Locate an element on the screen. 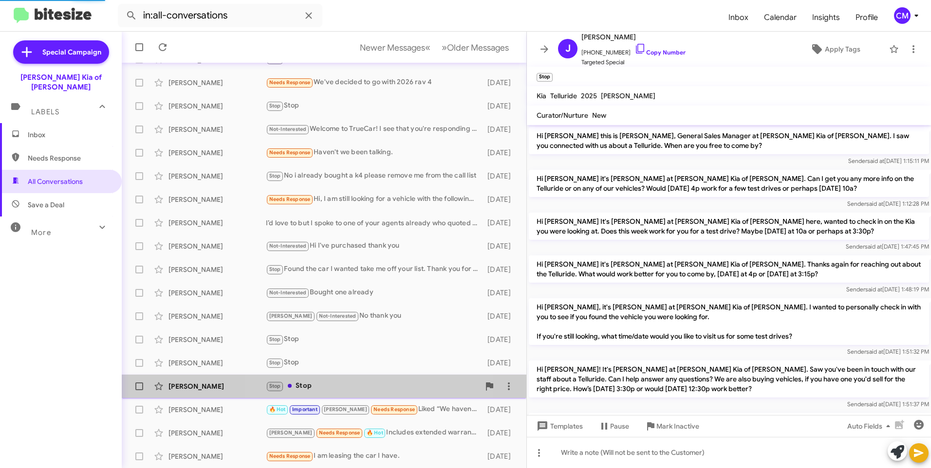  a: Special Campaign is located at coordinates (61, 52).